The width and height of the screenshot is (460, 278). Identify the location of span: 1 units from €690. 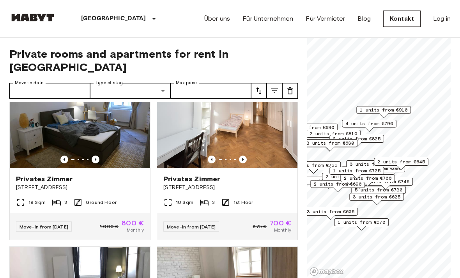
(311, 128).